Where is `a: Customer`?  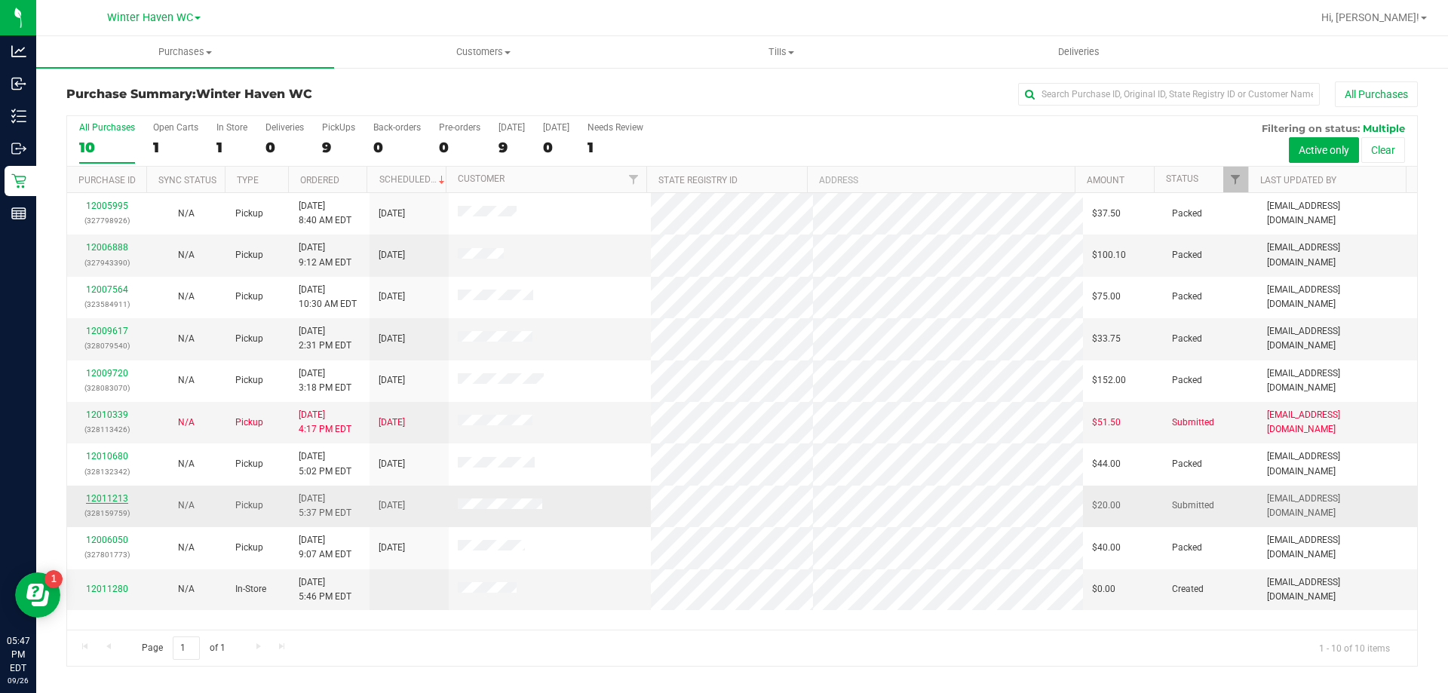 a: Customer is located at coordinates (481, 179).